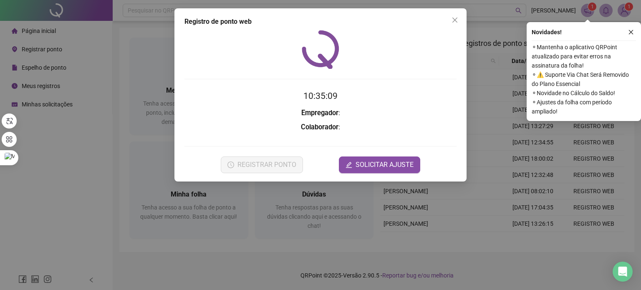 Image resolution: width=641 pixels, height=290 pixels. I want to click on span: SOLICITAR AJUSTE, so click(384, 165).